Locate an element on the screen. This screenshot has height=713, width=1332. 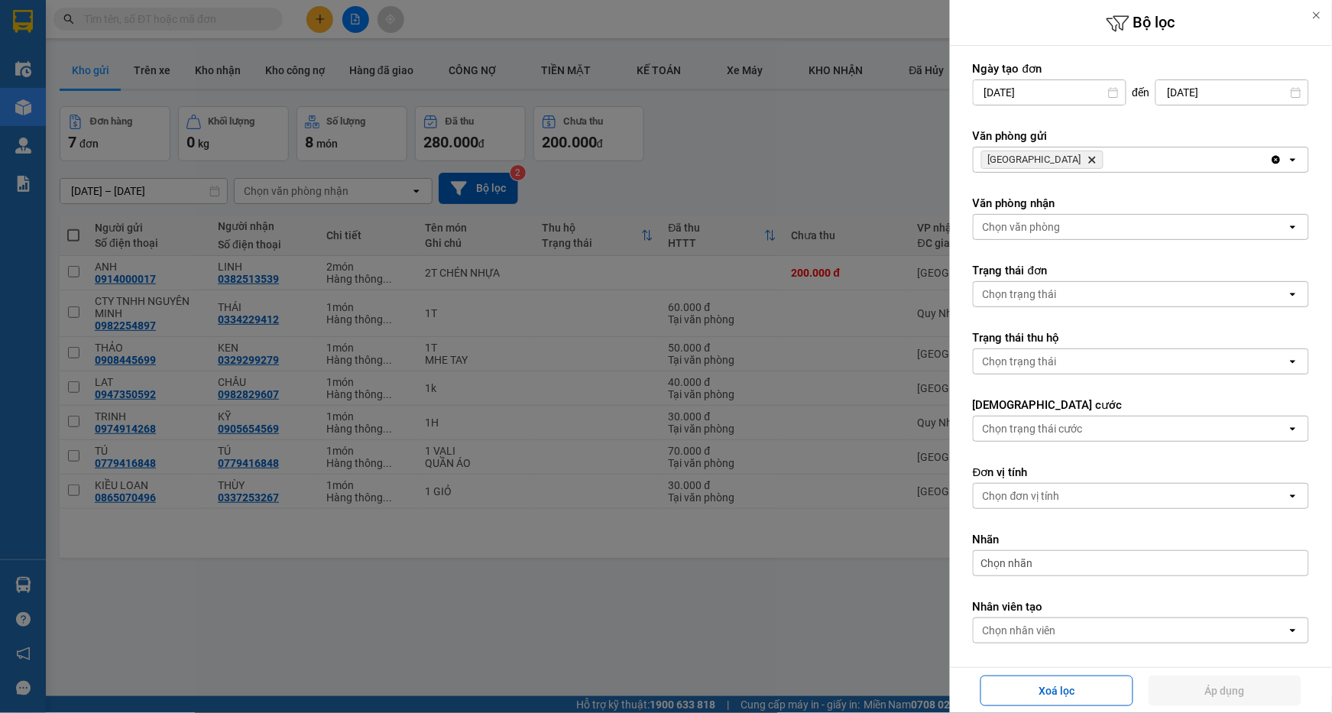
span: đến is located at coordinates (1141, 92).